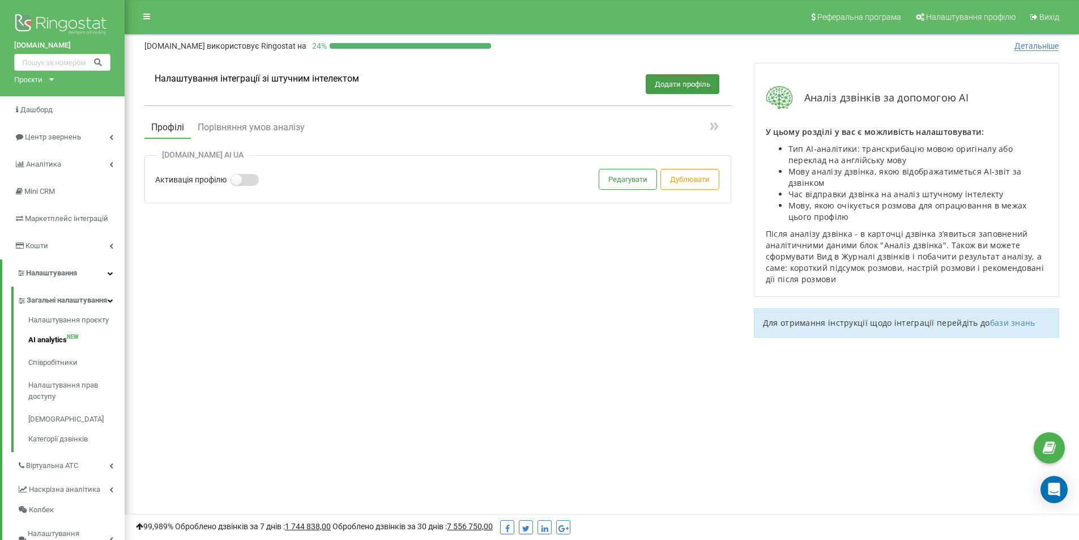 The height and width of the screenshot is (540, 1079). What do you see at coordinates (253, 526) in the screenshot?
I see `span: Оброблено дзвінків за 7 днів :` at bounding box center [253, 526].